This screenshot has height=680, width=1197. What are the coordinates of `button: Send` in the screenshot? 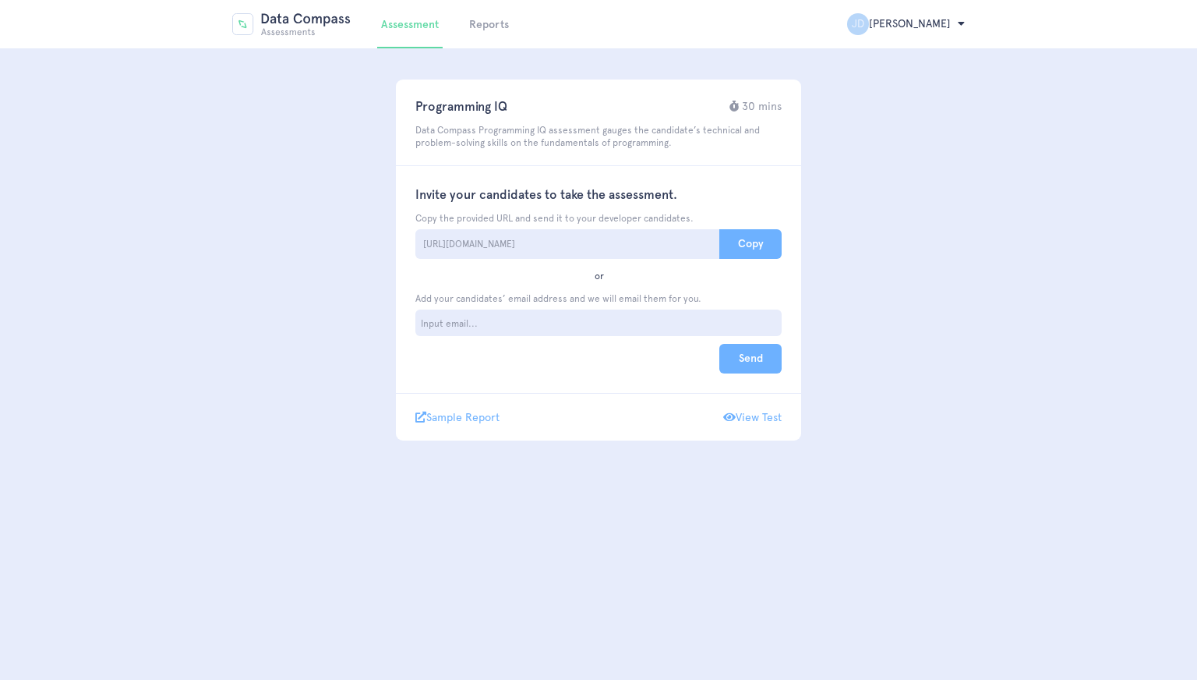 It's located at (751, 359).